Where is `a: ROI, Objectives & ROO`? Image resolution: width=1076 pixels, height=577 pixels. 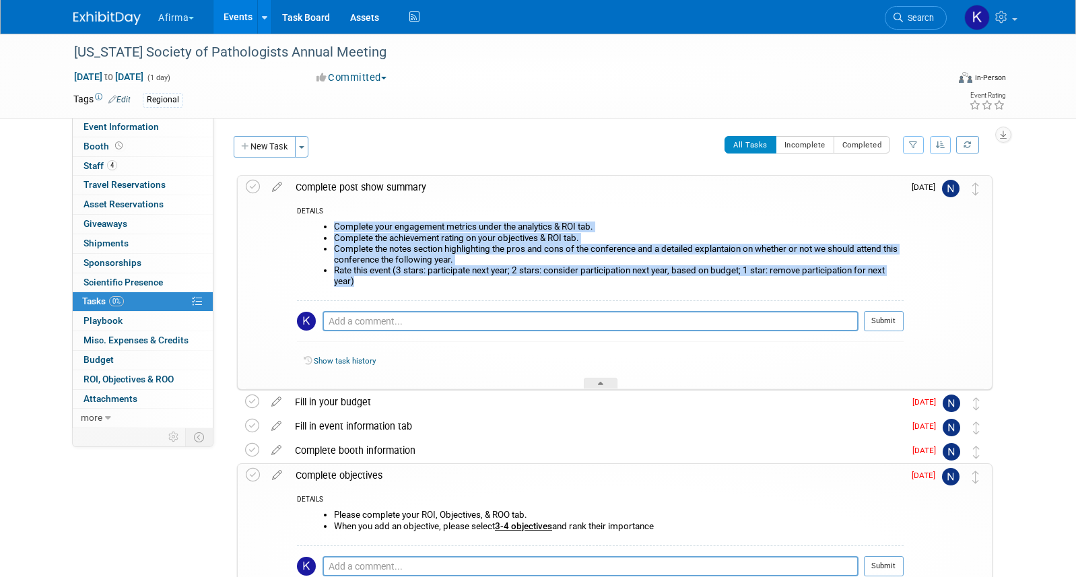
a: ROI, Objectives & ROO is located at coordinates (143, 380).